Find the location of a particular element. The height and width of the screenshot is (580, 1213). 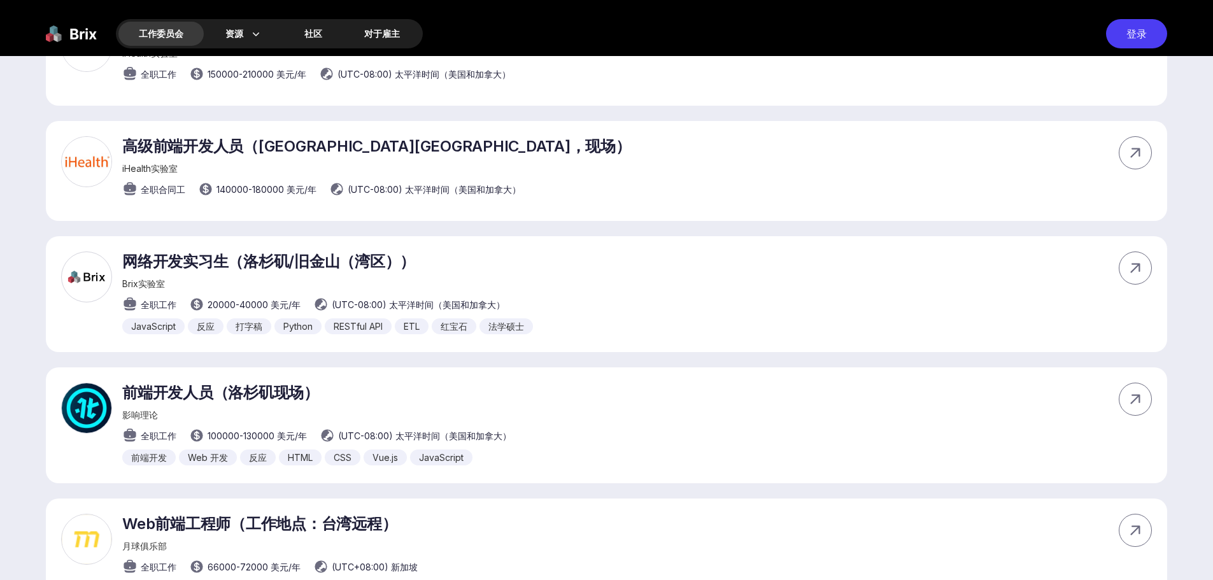

font: Vue.js is located at coordinates (385, 457).